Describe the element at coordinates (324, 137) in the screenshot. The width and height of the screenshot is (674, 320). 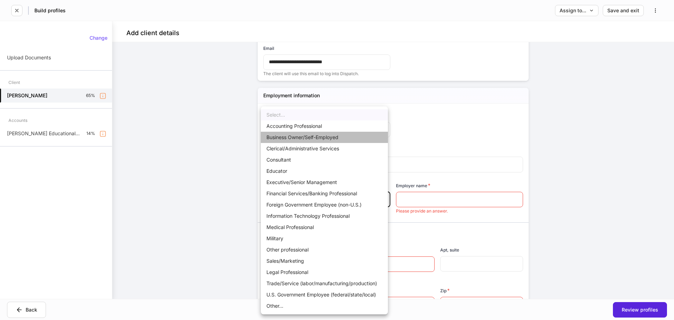
I see `li: Business Owner/Self-Employed` at that location.